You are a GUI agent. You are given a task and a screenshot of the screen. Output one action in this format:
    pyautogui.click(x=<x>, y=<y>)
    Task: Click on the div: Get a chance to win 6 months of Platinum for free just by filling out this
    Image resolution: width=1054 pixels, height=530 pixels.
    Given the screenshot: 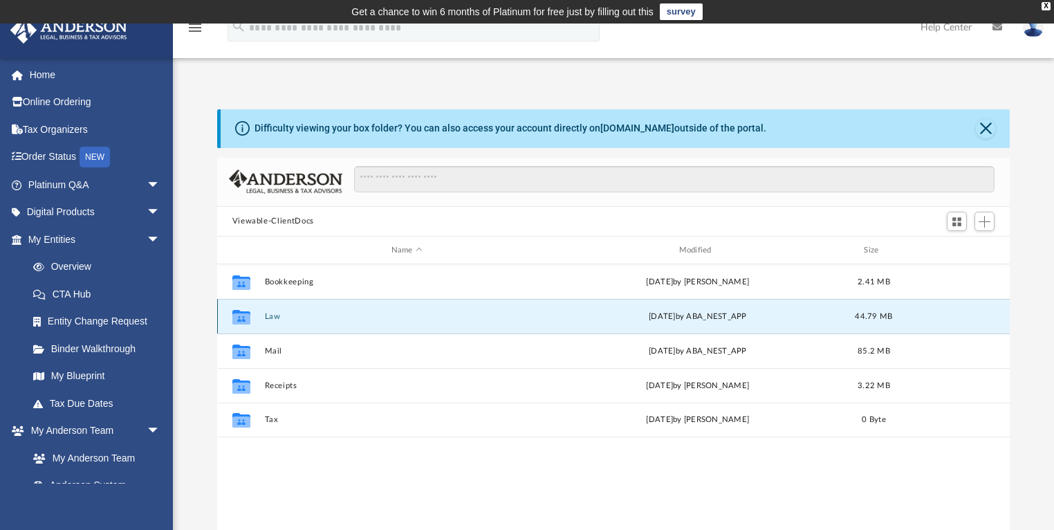 What is the action you would take?
    pyautogui.click(x=502, y=12)
    